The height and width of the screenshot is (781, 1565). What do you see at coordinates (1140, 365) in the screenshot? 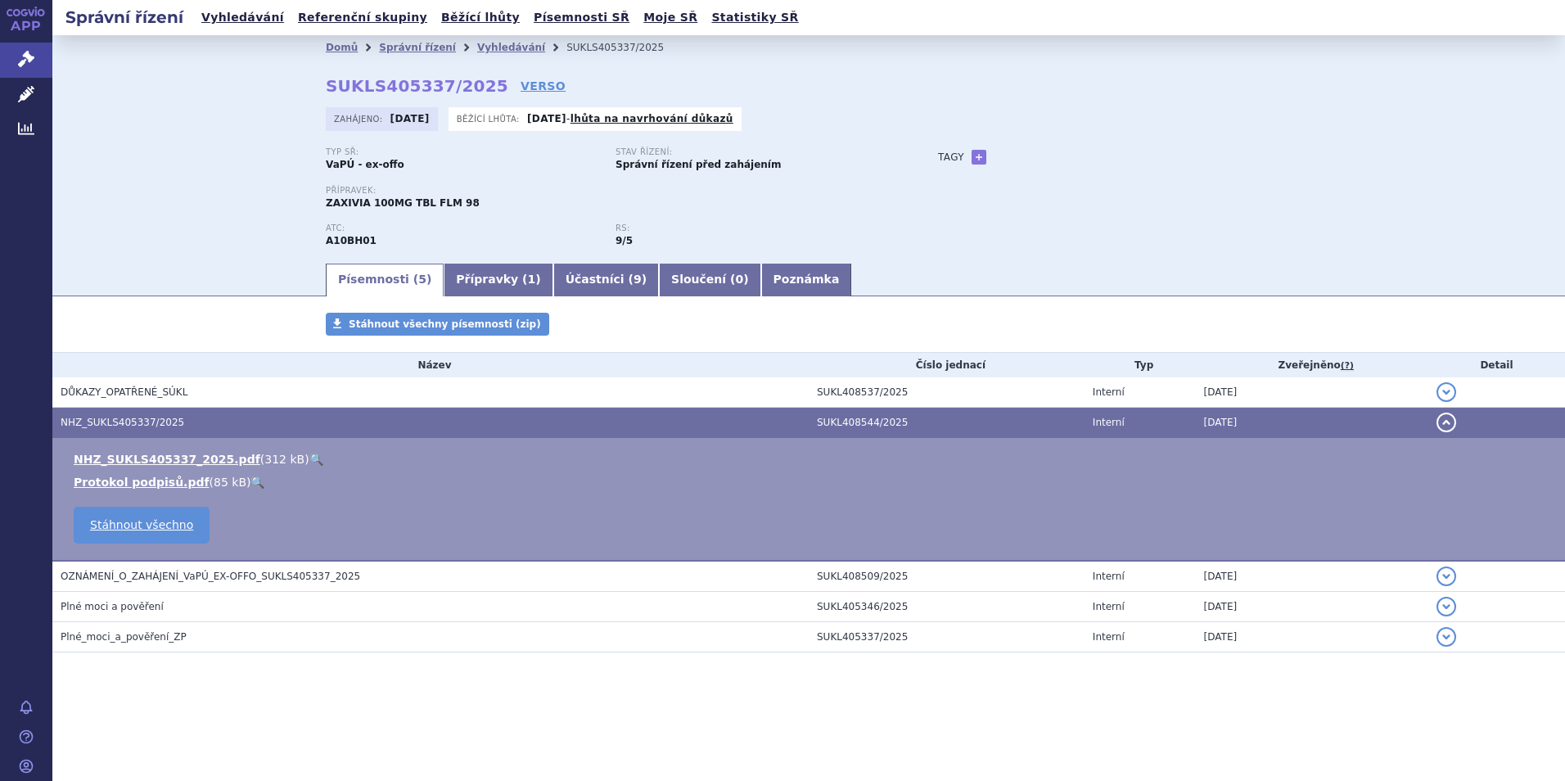
I see `th: Typ` at bounding box center [1140, 365].